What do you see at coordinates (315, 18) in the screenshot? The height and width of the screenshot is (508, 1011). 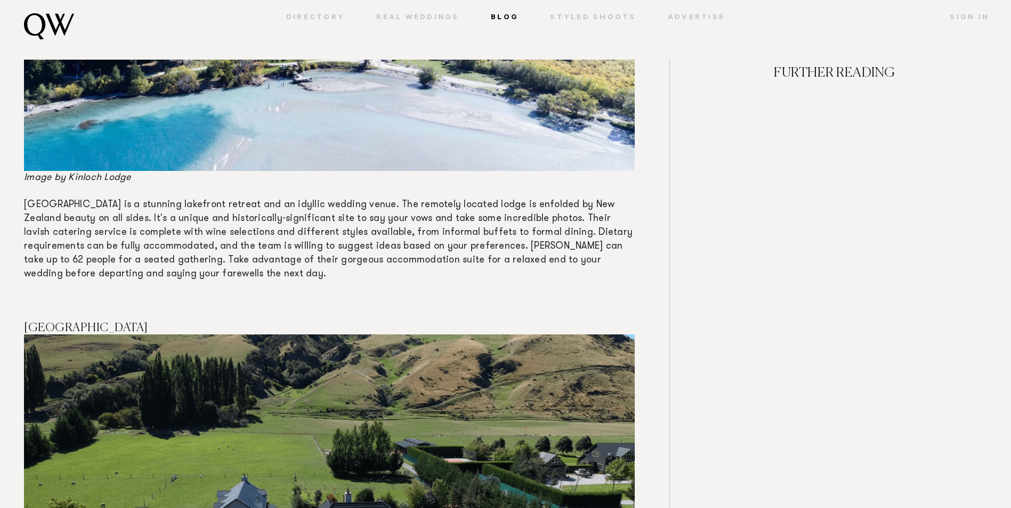 I see `a: Directory` at bounding box center [315, 18].